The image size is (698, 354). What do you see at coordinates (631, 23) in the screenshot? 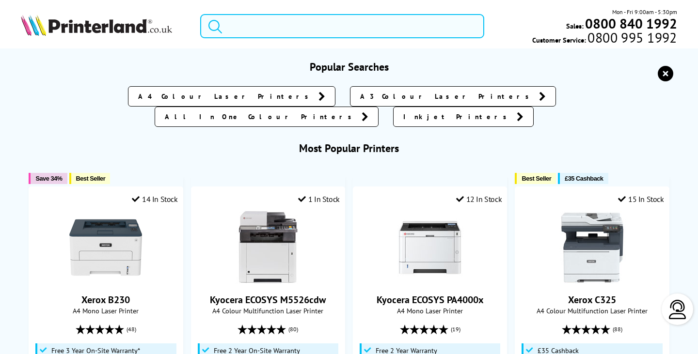
I see `b: 0800 840 1992` at bounding box center [631, 23].